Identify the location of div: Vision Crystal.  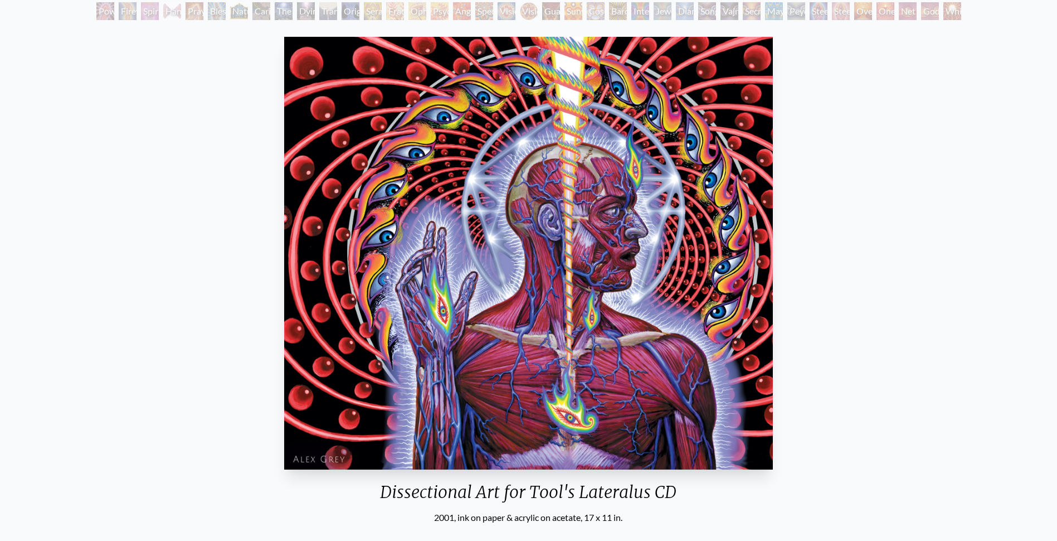
(507, 11).